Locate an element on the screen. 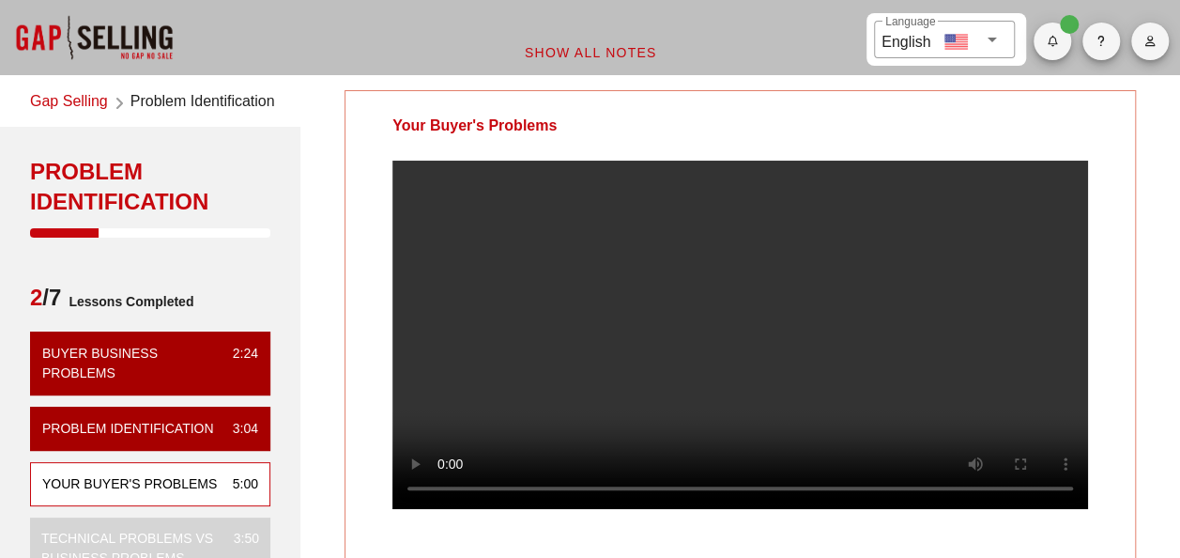  a: Gap Selling is located at coordinates (69, 102).